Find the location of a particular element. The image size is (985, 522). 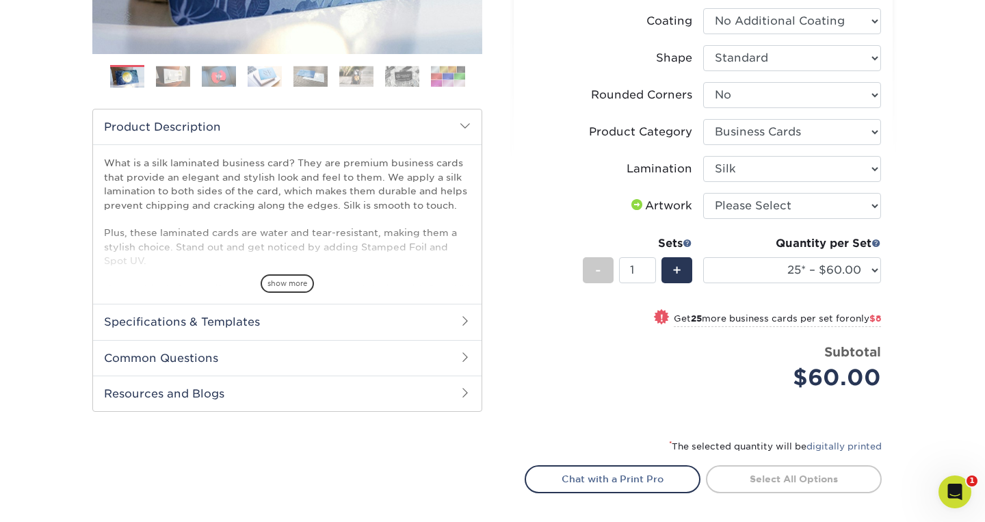

img: Business Cards 02 is located at coordinates (173, 76).